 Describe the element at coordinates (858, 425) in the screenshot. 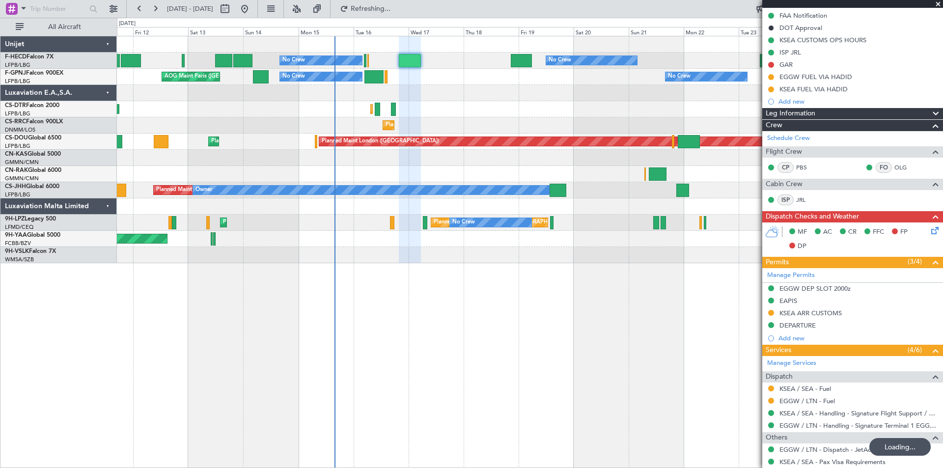

I see `a: EGGW / LTN - Handling - Signature Terminal 1 EGGW / LTN` at that location.